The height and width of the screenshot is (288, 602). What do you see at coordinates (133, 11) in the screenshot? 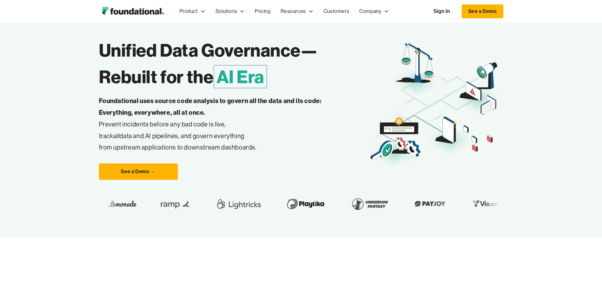
I see `img: Foundational Logo` at bounding box center [133, 11].